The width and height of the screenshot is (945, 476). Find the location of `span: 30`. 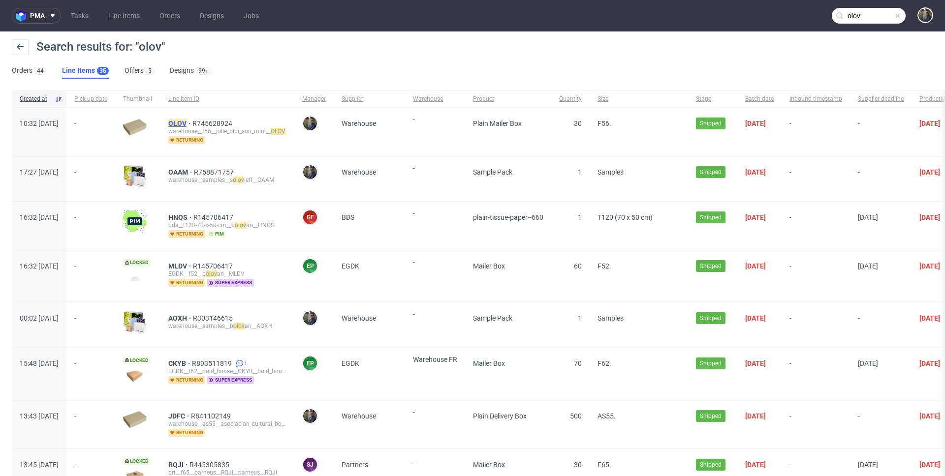

span: 30 is located at coordinates (578, 465).